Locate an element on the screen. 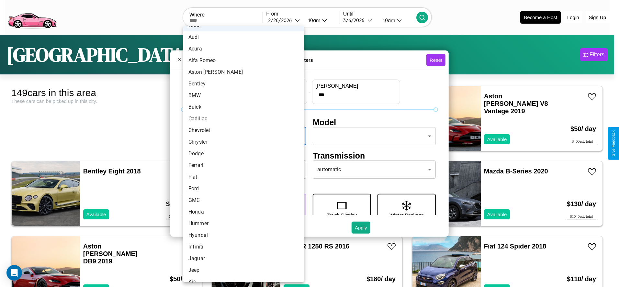  li: Cadillac is located at coordinates (243, 119).